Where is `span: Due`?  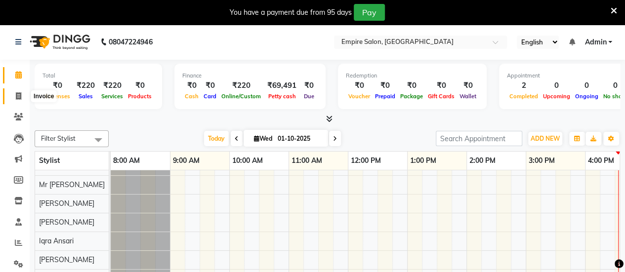
span: Due is located at coordinates (309, 96).